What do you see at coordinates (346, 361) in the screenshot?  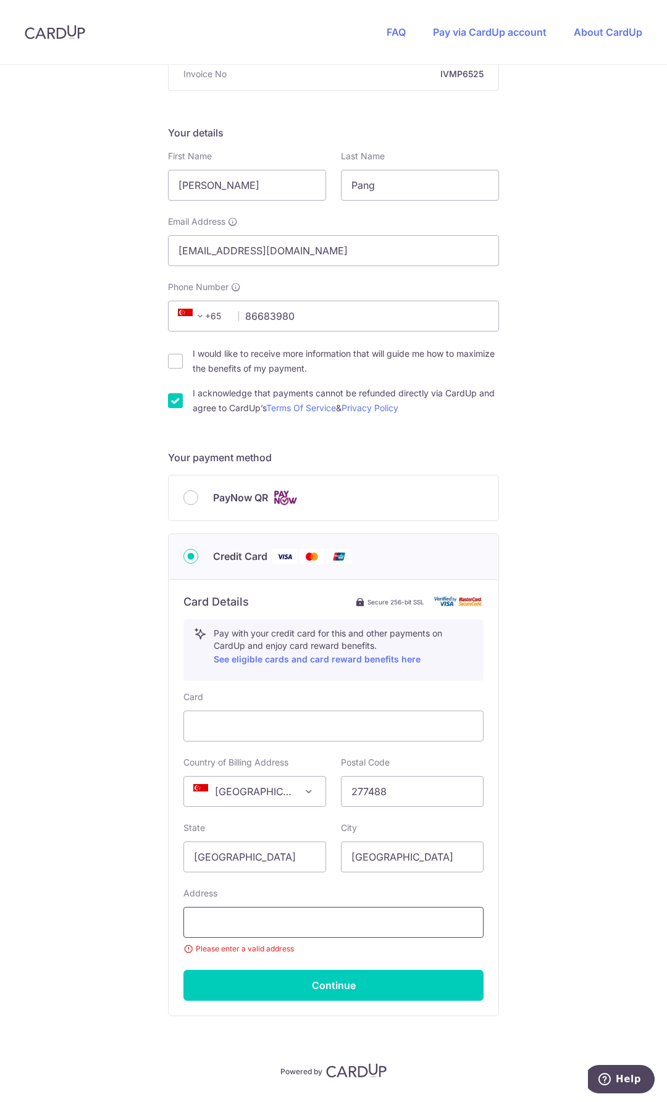 I see `label: I would like to receive more information that will guide me how to maximize the benefits of my pa...` at bounding box center [346, 361].